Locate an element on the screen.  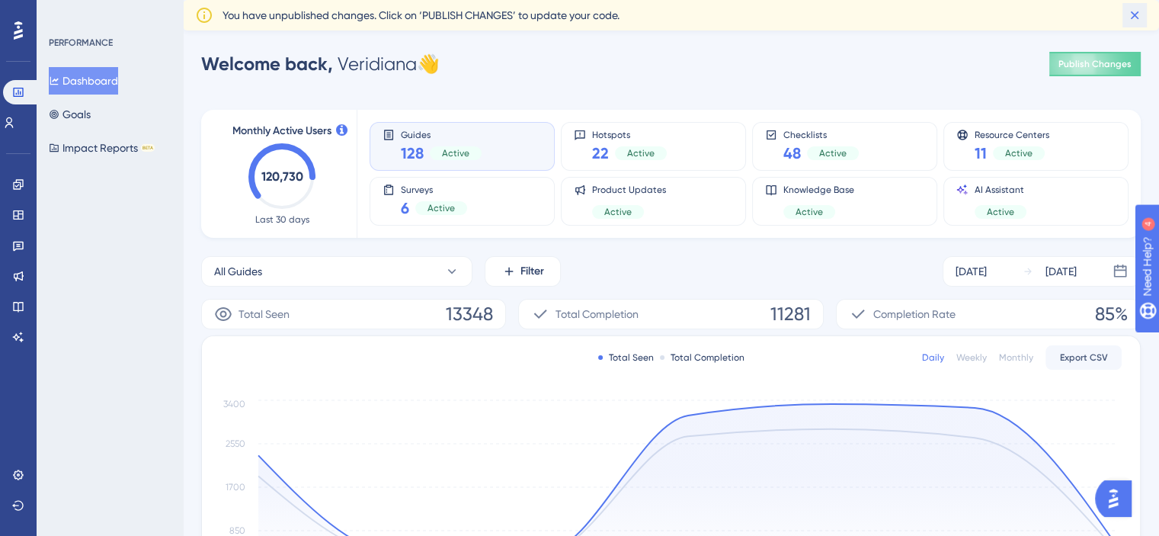
text: 120,730 is located at coordinates (282, 176).